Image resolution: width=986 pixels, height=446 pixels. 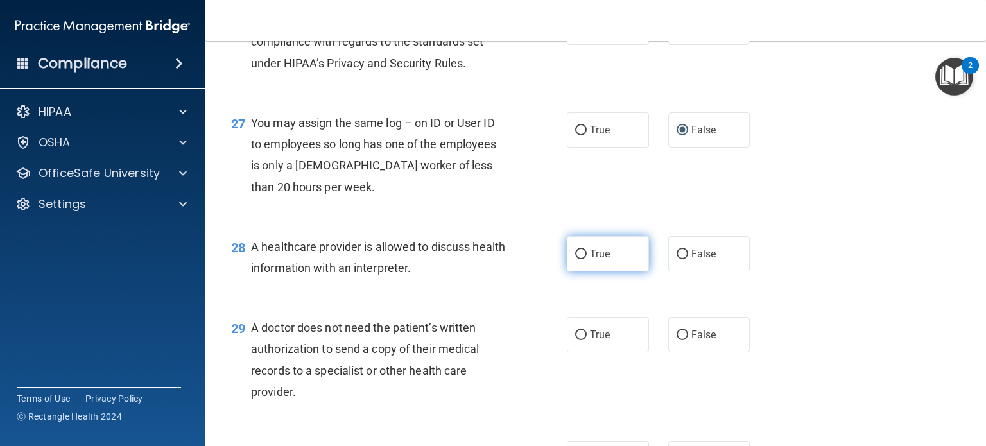 What do you see at coordinates (970, 74) in the screenshot?
I see `div: 2` at bounding box center [970, 74].